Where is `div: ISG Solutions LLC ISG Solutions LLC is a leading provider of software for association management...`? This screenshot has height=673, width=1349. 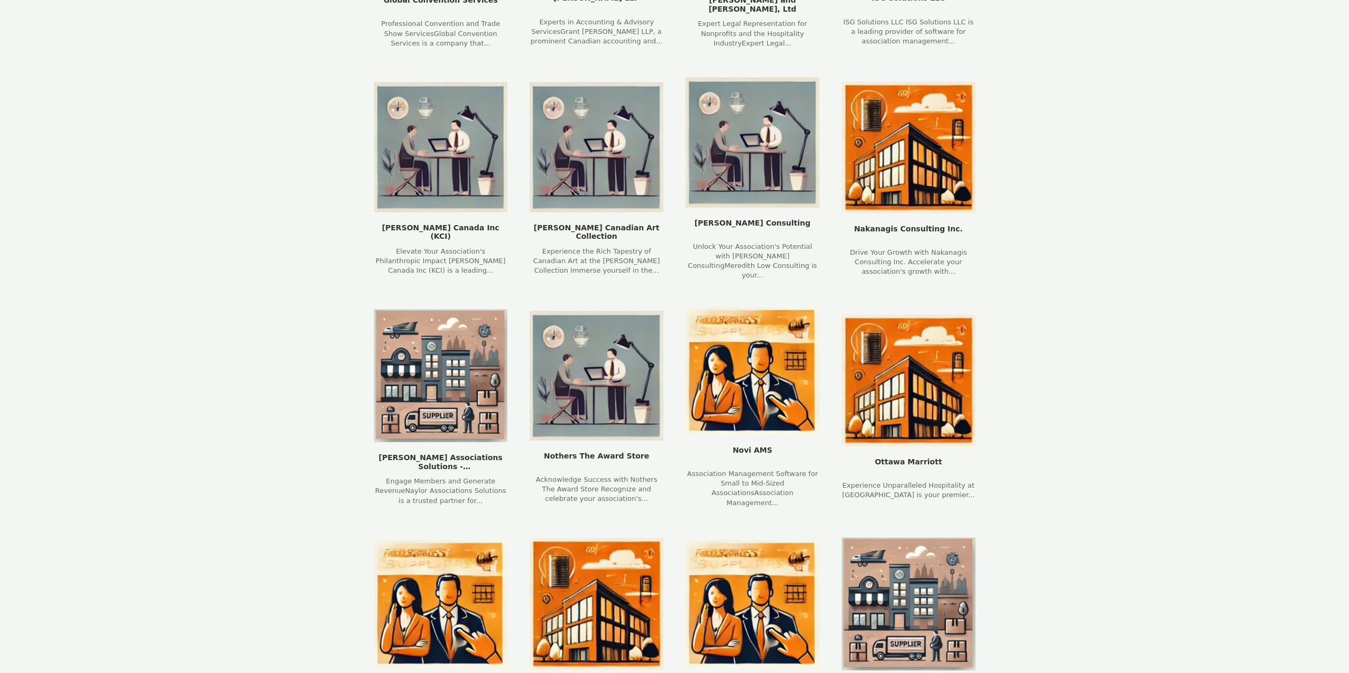
div: ISG Solutions LLC ISG Solutions LLC is a leading provider of software for association management... is located at coordinates (909, 32).